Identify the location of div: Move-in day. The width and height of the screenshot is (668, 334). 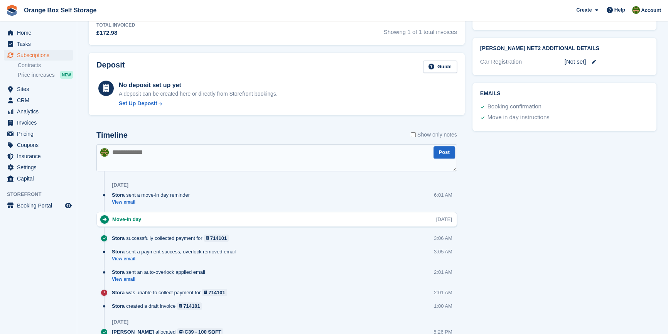
(128, 219).